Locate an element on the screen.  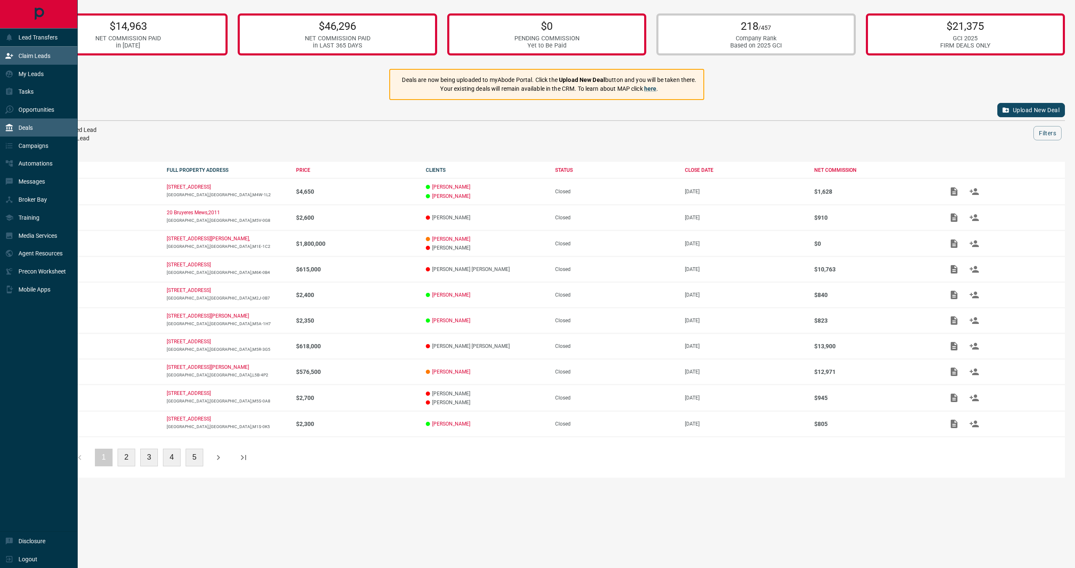
p: Purchase - Listing is located at coordinates (97, 244).